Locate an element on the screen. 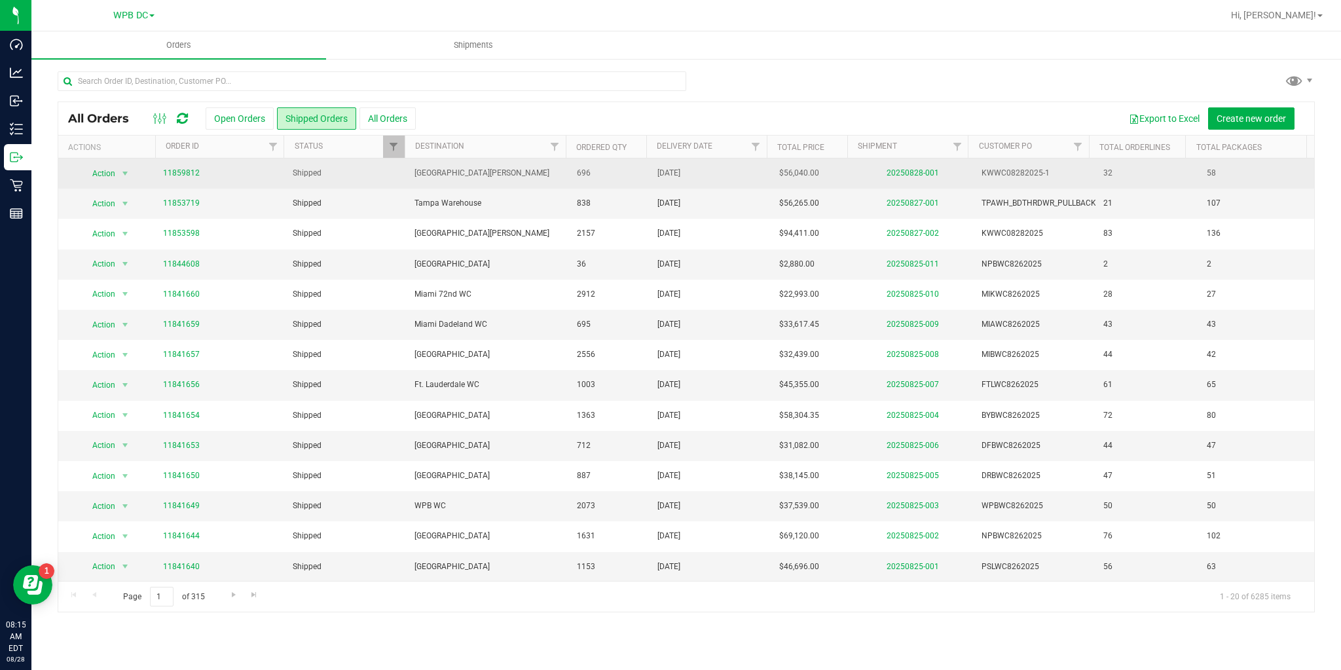 This screenshot has height=670, width=1341. a: 11841653 is located at coordinates (181, 445).